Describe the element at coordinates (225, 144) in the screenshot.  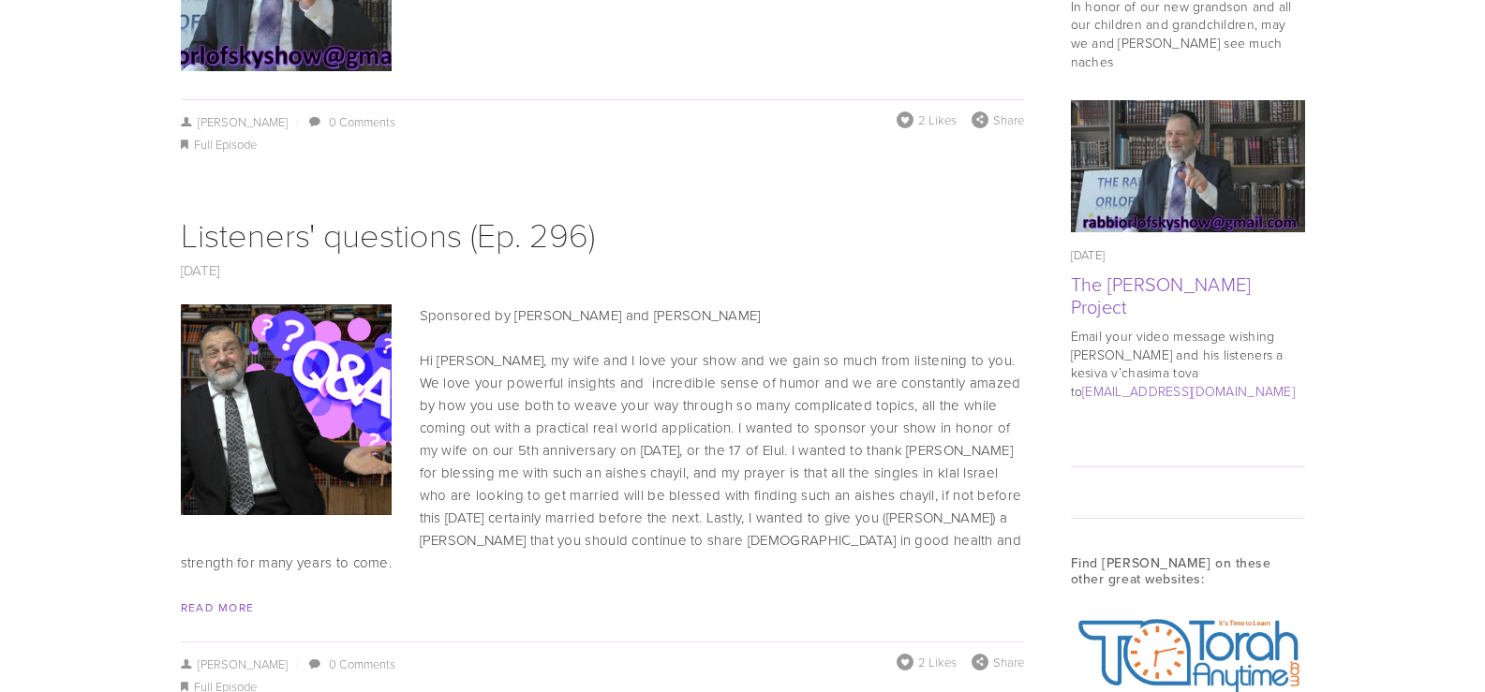
I see `a: Full Episode` at that location.